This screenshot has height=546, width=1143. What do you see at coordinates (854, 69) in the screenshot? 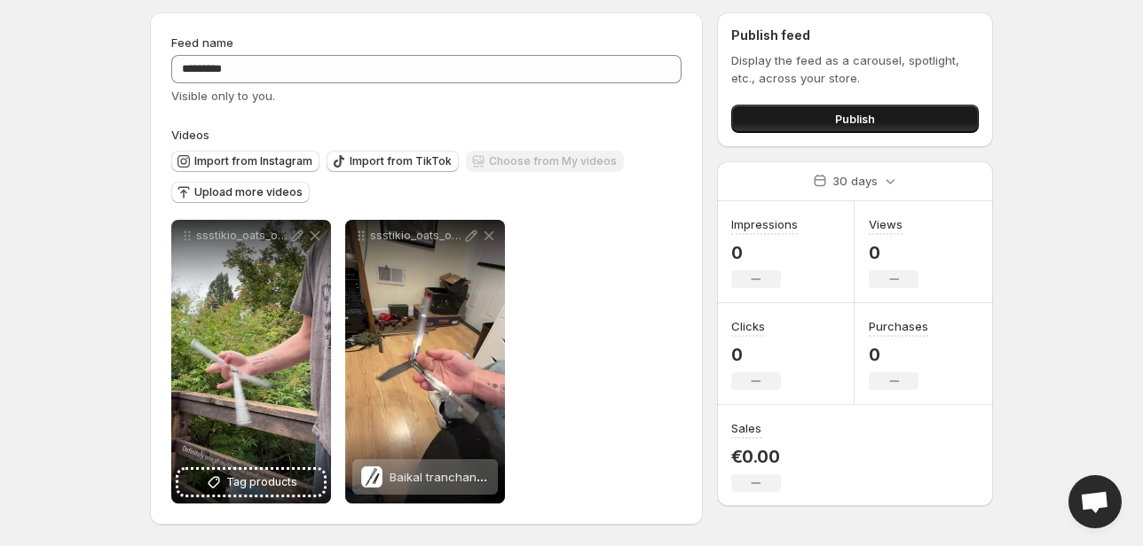
I see `p: Display the feed as a carousel, spotlight, etc., across your store.` at bounding box center [854, 69].